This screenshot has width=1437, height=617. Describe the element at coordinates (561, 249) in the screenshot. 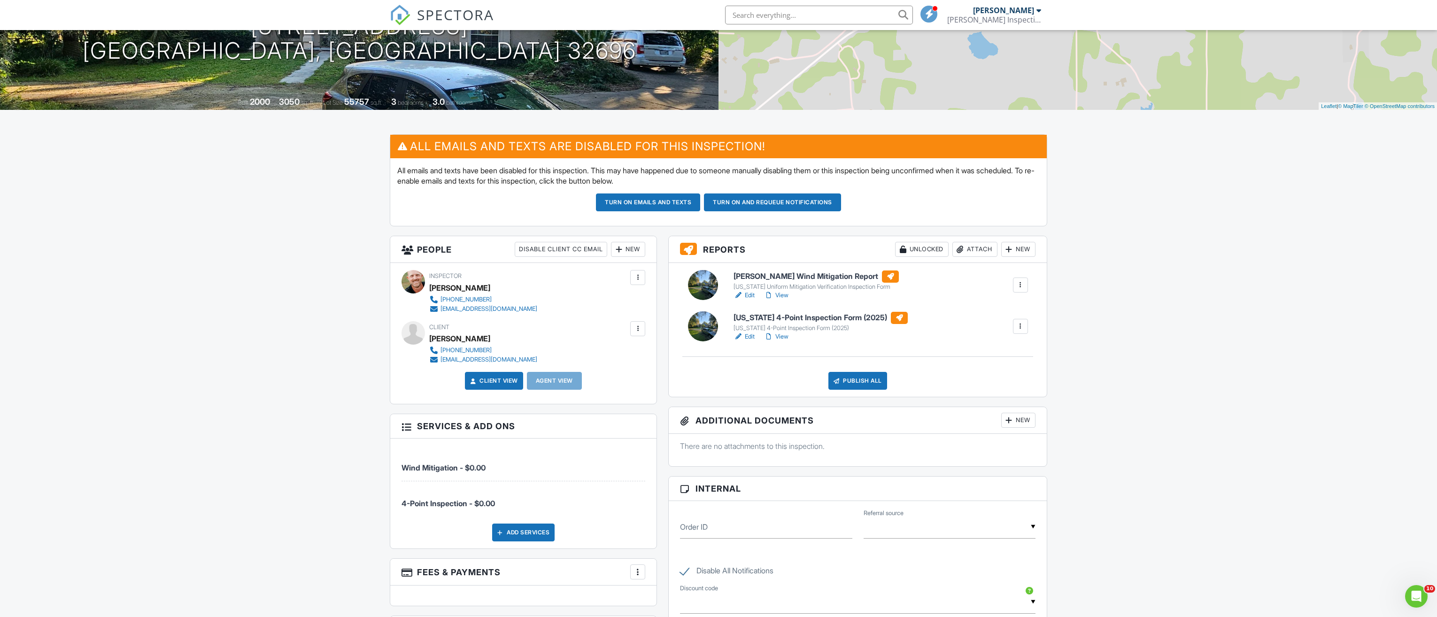

I see `div: Disable Client CC Email` at that location.